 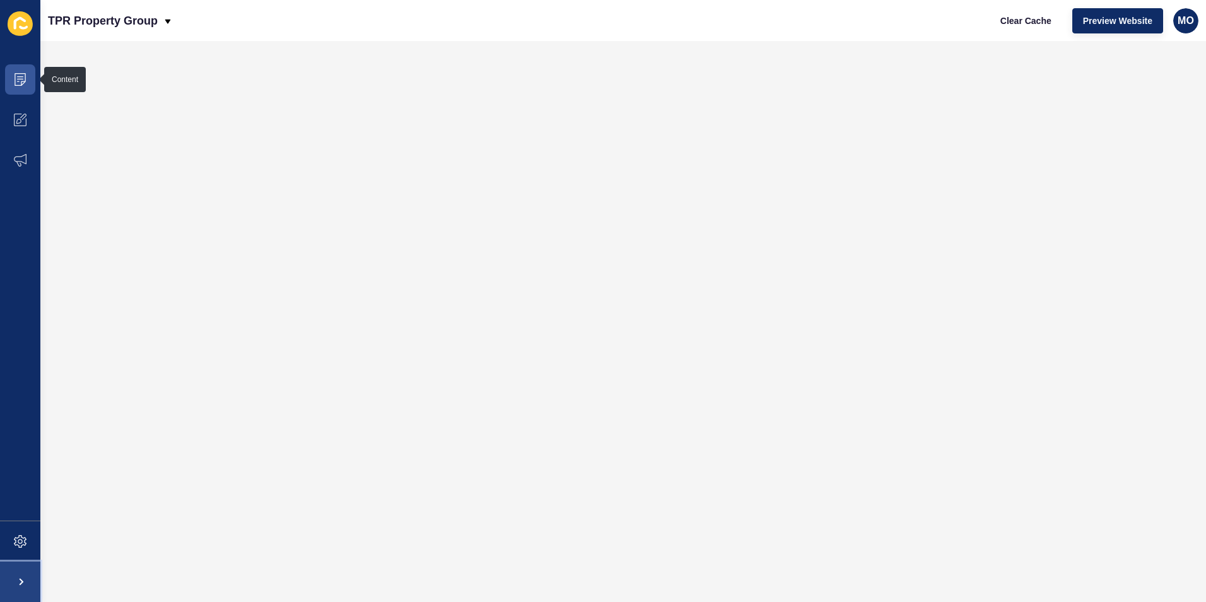 What do you see at coordinates (1118, 21) in the screenshot?
I see `span: Preview Website` at bounding box center [1118, 21].